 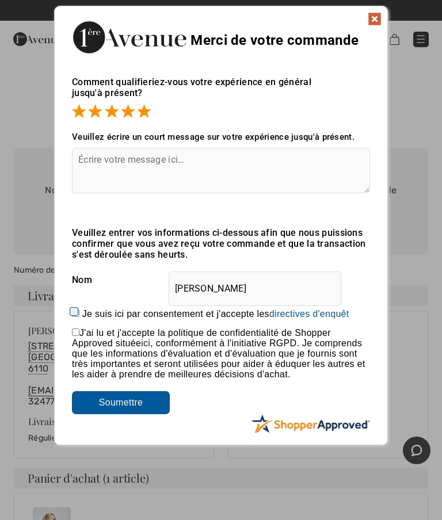 What do you see at coordinates (216, 314) in the screenshot?
I see `label: Je suis ici par consentement et j'accepte les` at bounding box center [216, 314].